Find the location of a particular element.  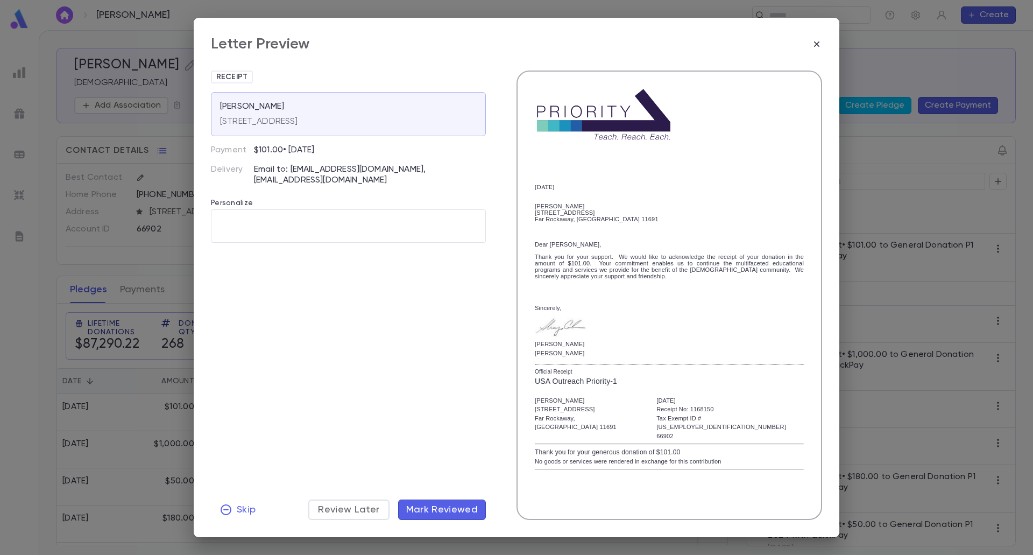

span: Mark Reviewed is located at coordinates (442, 509).